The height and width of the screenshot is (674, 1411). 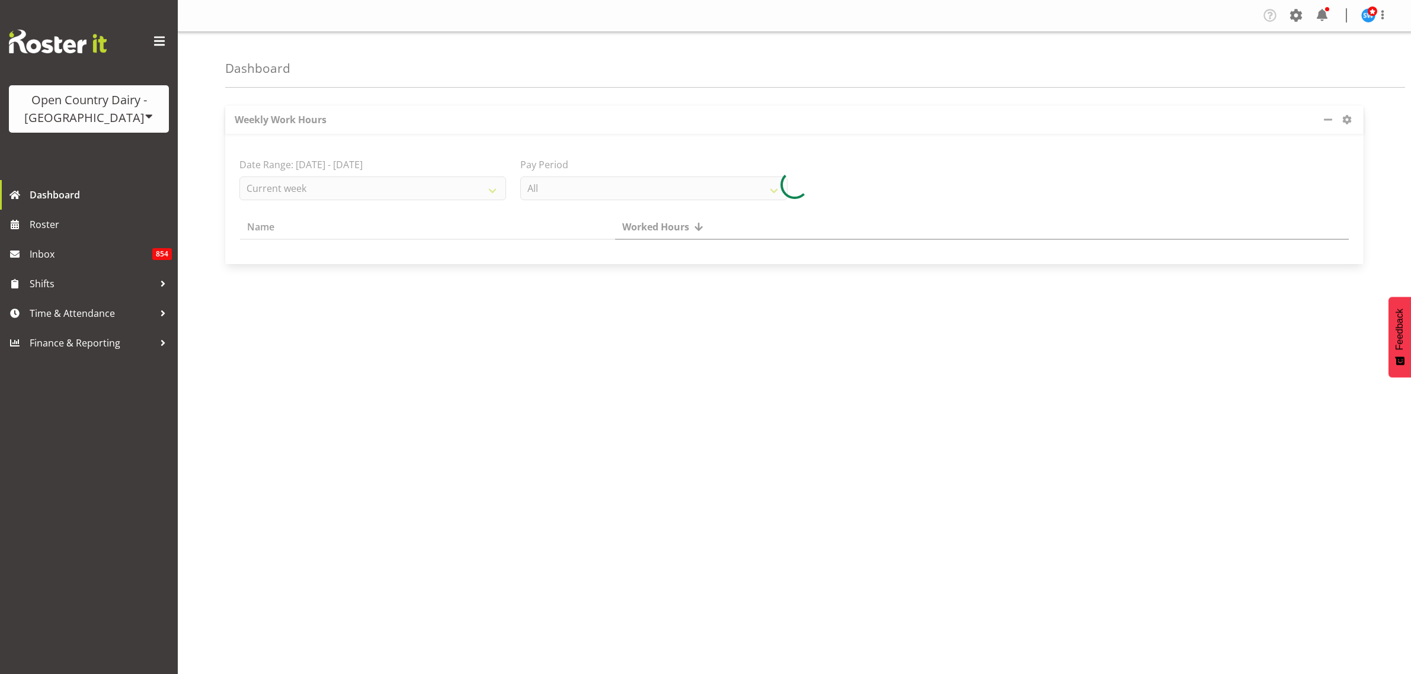 I want to click on span: Dashboard, so click(x=101, y=195).